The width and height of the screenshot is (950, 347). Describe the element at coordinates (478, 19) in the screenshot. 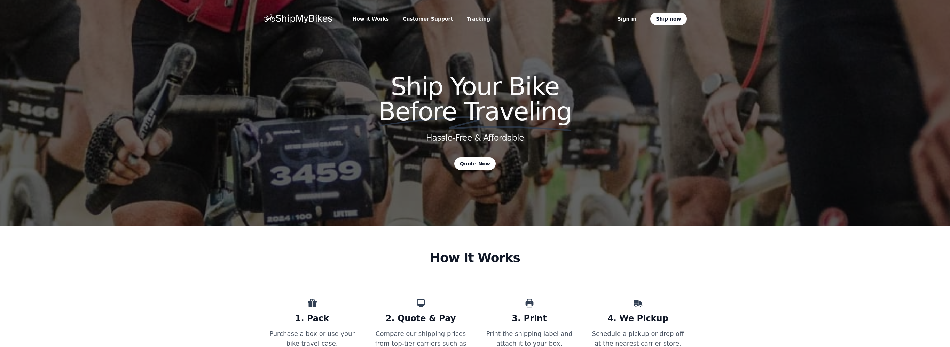

I see `a: Tracking` at that location.